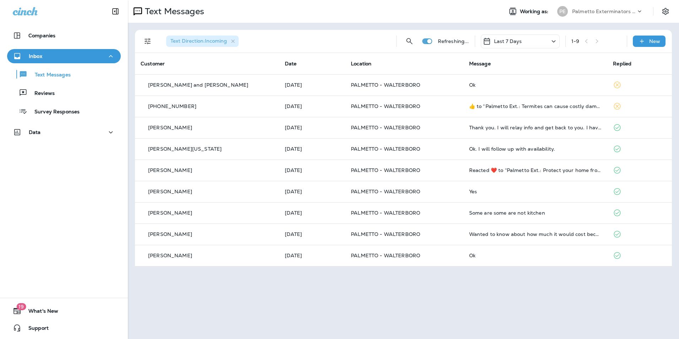  I want to click on span: Working as:, so click(535, 11).